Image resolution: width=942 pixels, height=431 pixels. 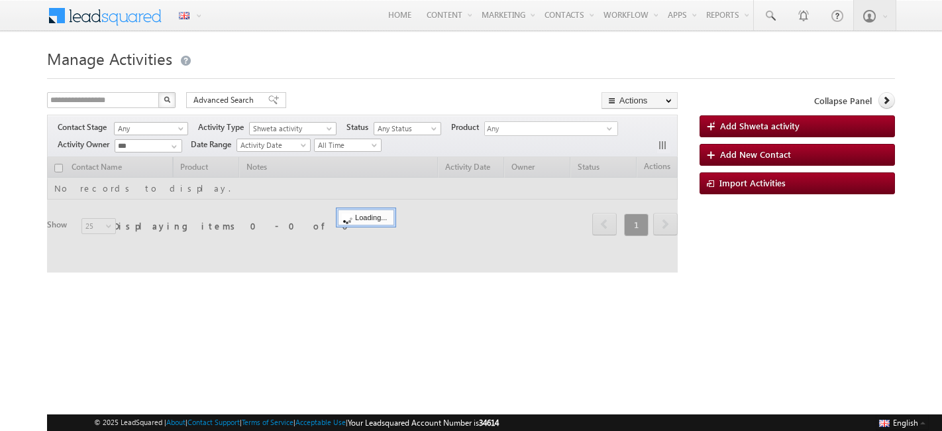 I want to click on span: Any Status, so click(x=406, y=129).